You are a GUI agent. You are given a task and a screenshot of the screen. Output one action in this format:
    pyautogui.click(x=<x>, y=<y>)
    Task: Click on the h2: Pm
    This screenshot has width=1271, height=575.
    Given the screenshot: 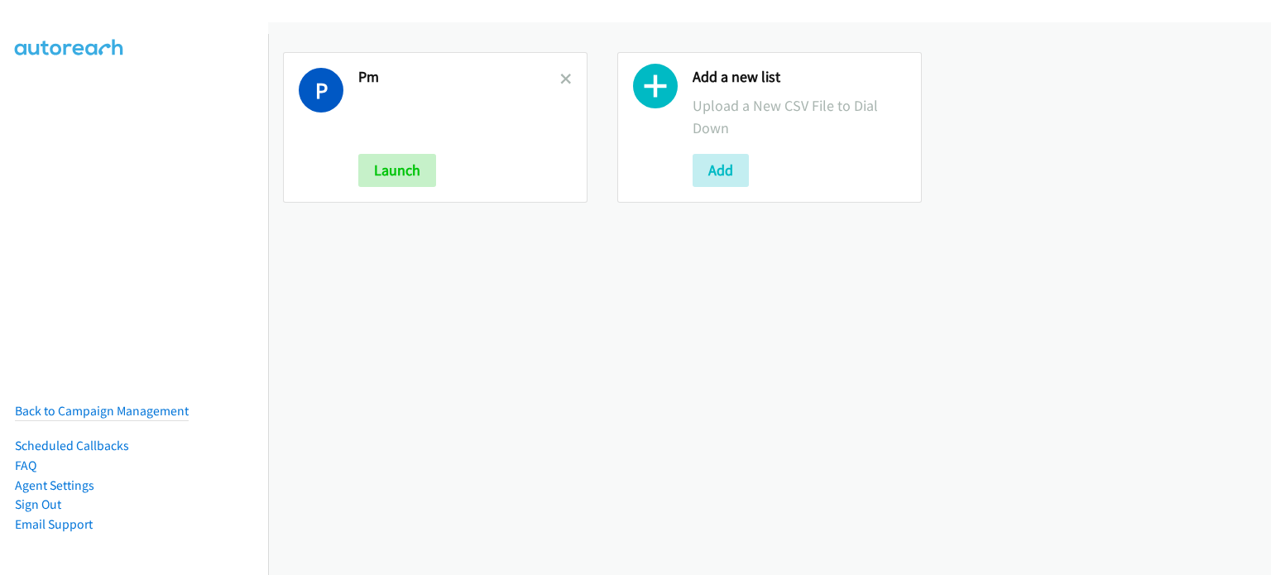 What is the action you would take?
    pyautogui.click(x=459, y=77)
    